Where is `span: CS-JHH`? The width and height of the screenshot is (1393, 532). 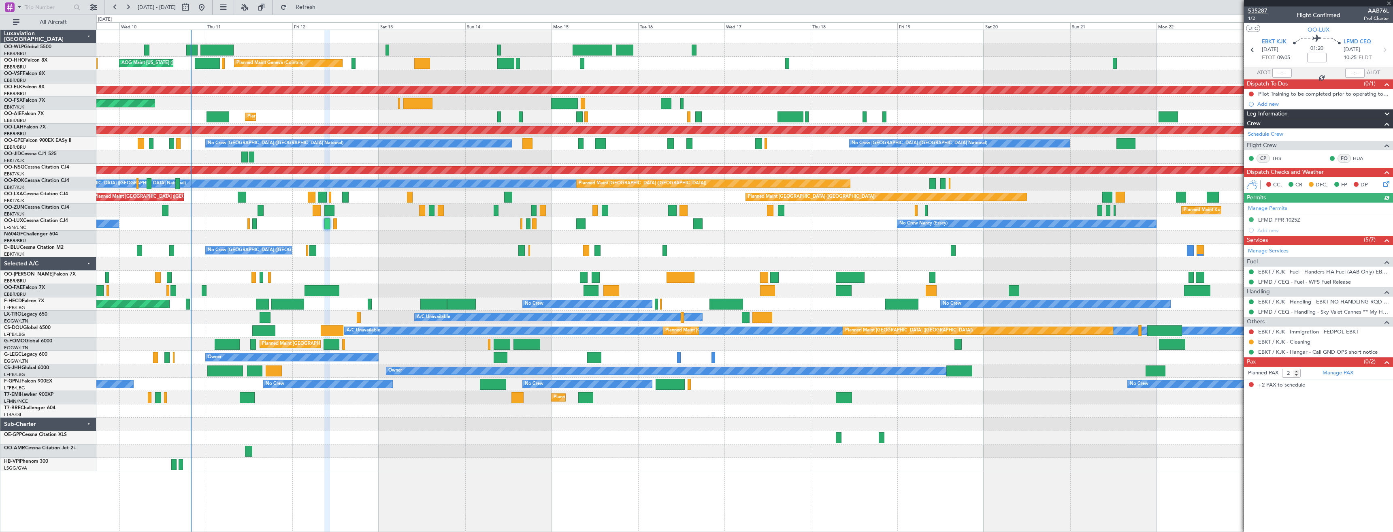
span: CS-JHH is located at coordinates (13, 368).